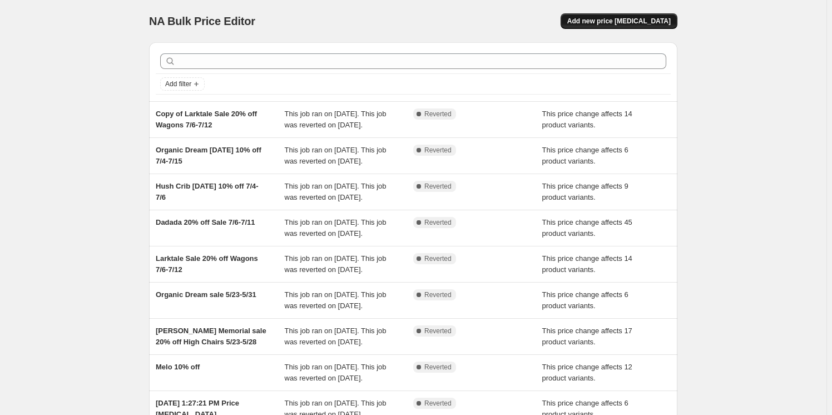  What do you see at coordinates (207, 264) in the screenshot?
I see `span: Larktale Sale 20% off Wagons 7/6-7/12` at bounding box center [207, 264].